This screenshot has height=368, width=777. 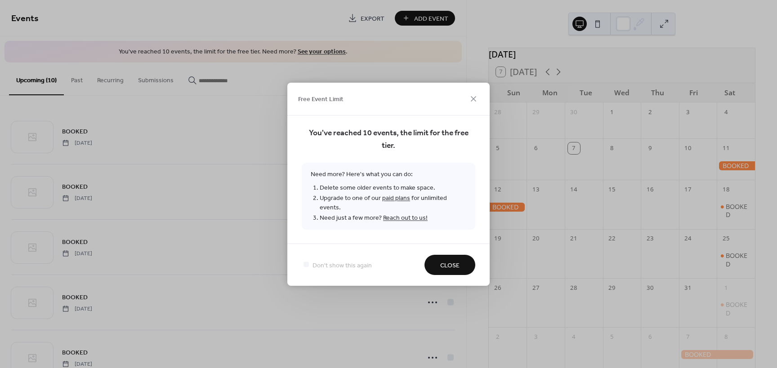 I want to click on li: Need just a few more?, so click(x=393, y=218).